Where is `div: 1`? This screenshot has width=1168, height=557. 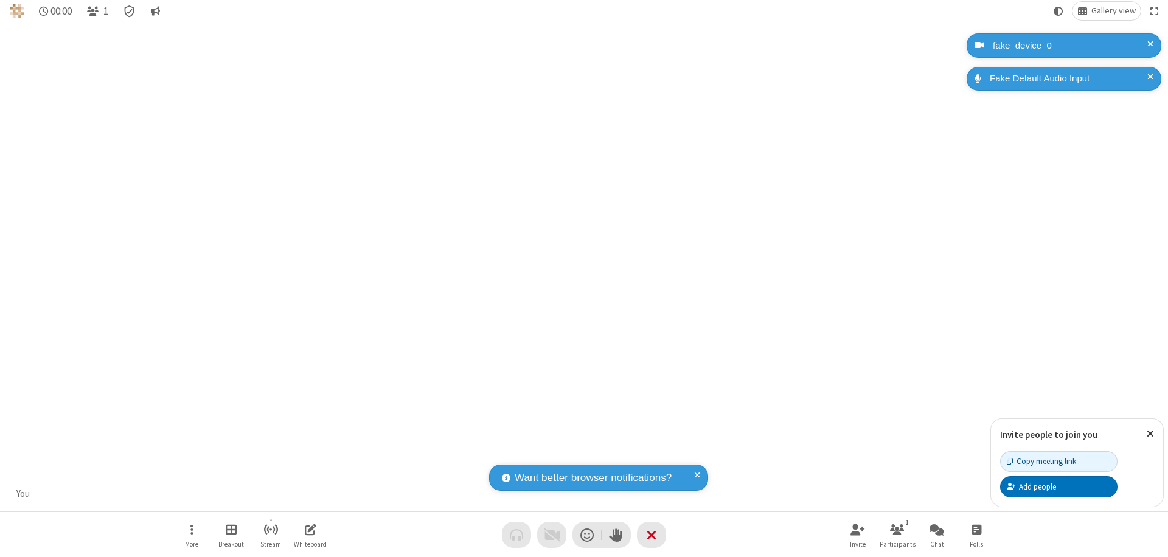
div: 1 is located at coordinates (907, 523).